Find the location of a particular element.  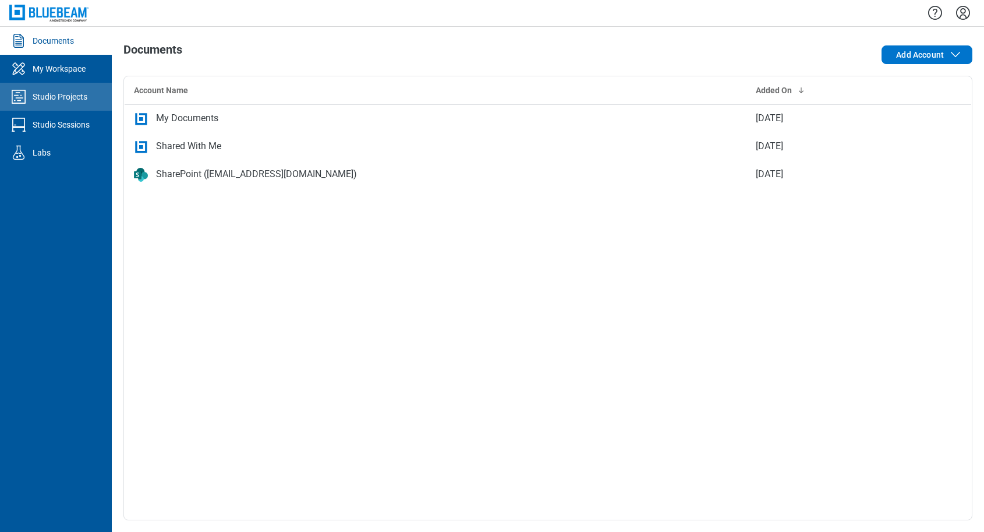

div: Studio Projects is located at coordinates (60, 97).